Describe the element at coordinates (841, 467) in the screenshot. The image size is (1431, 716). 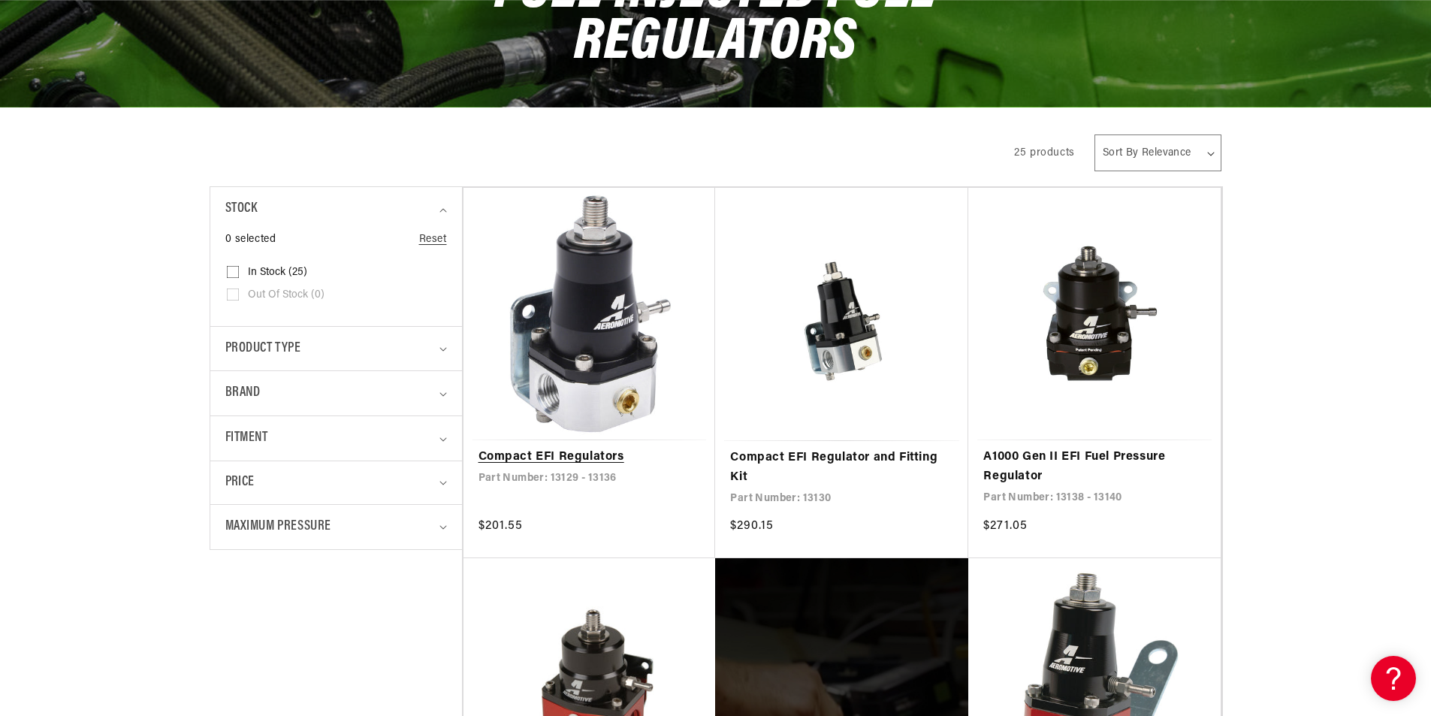
I see `a: Compact EFI Regulator and Fitting Kit` at that location.